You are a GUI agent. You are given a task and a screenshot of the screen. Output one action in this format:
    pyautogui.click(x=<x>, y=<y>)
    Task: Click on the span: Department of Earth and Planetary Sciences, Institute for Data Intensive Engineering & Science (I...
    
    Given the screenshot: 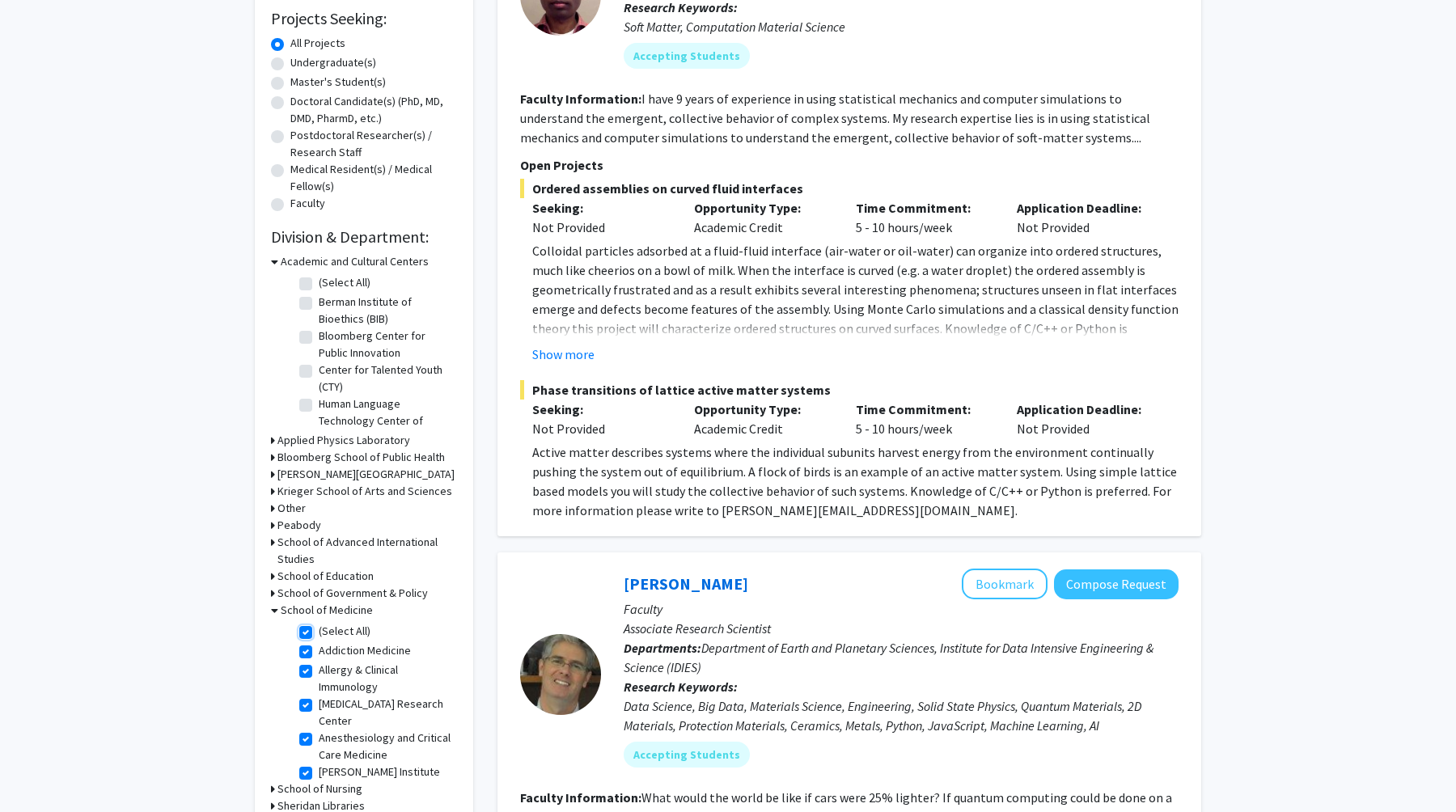 What is the action you would take?
    pyautogui.click(x=889, y=657)
    